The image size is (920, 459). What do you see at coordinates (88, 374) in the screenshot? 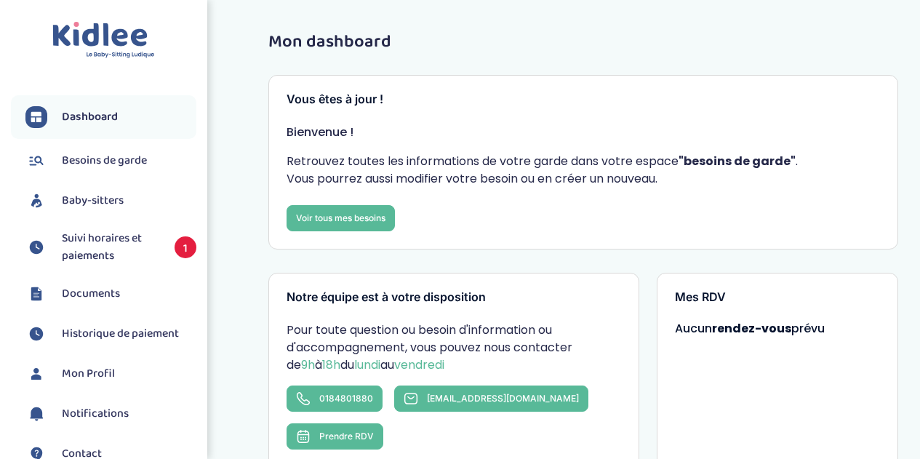
I see `span: Mon Profil` at bounding box center [88, 374].